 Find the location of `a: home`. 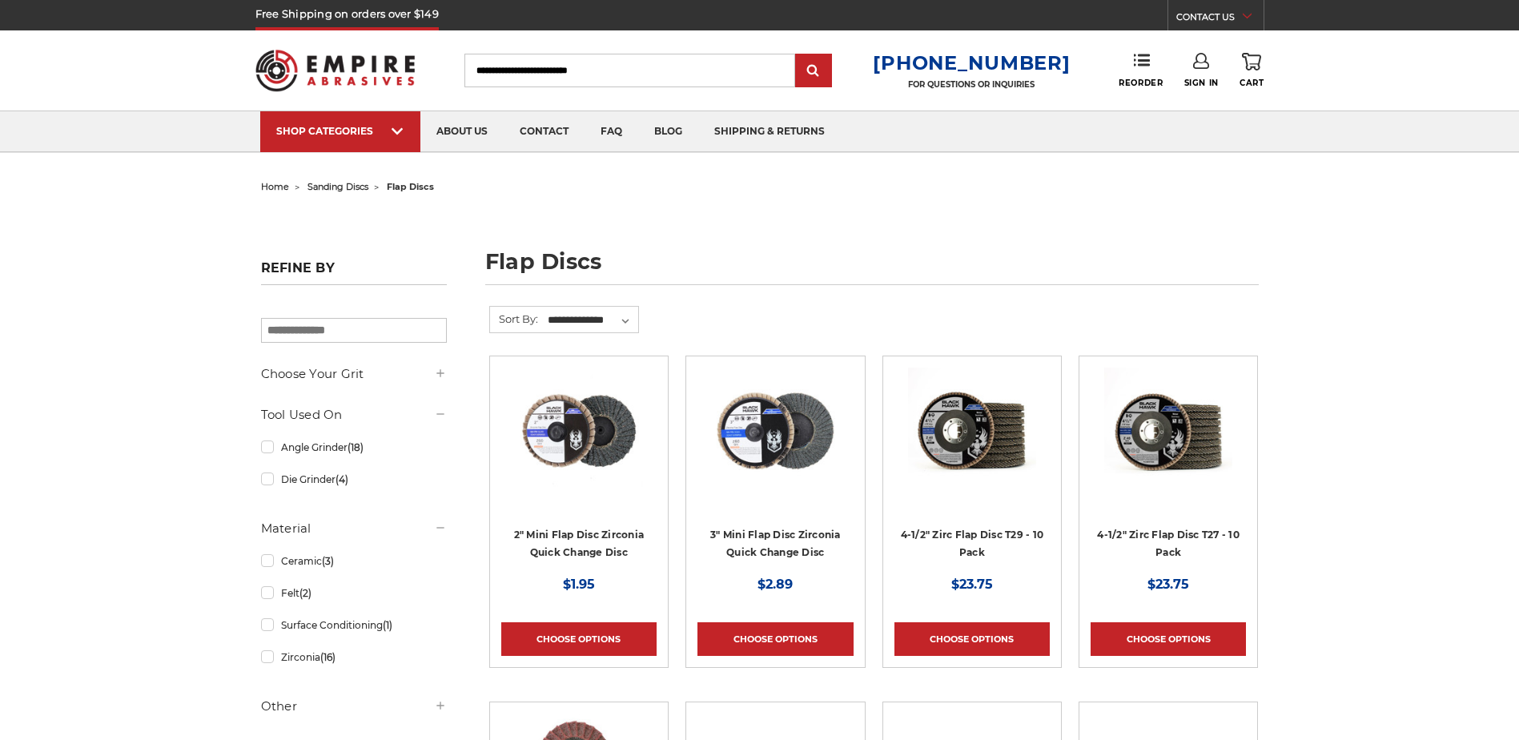

a: home is located at coordinates (275, 187).